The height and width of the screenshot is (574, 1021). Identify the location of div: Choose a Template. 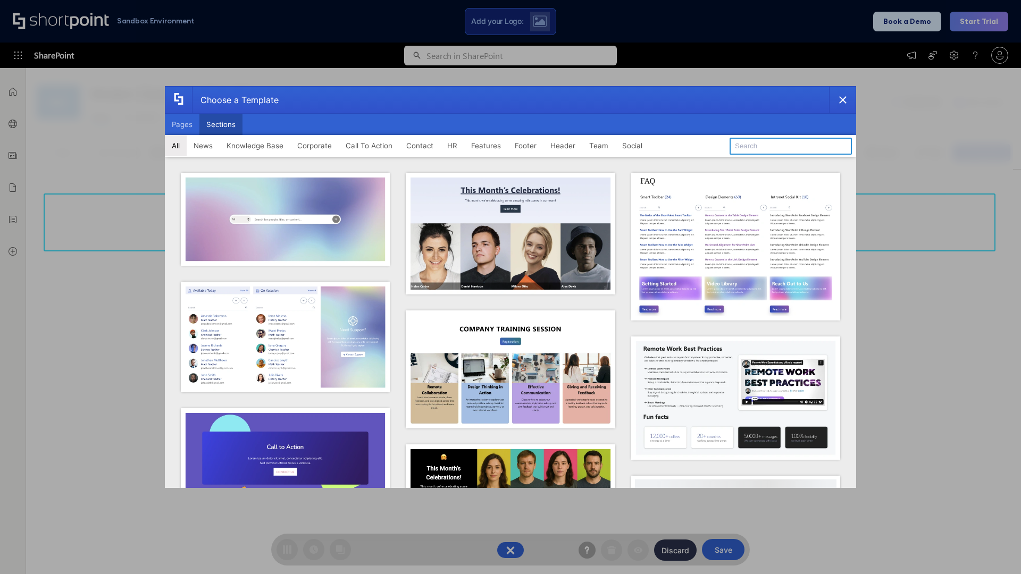
(235, 100).